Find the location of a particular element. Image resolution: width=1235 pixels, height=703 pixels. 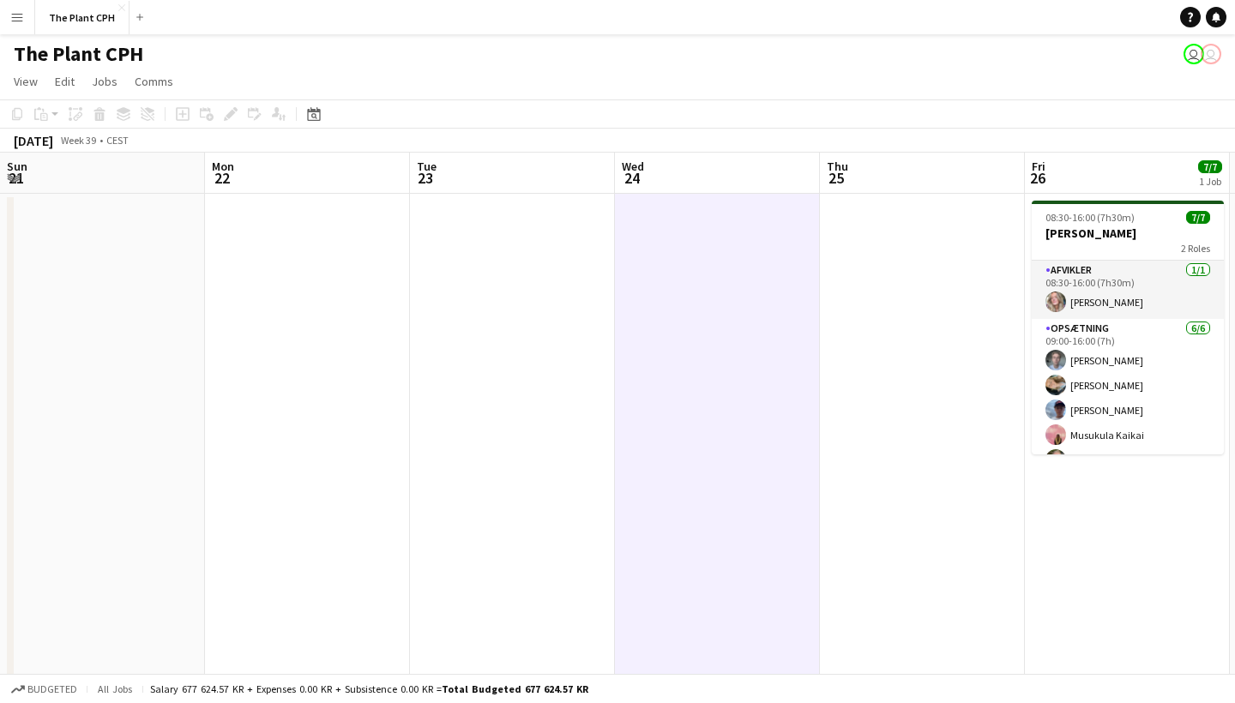

a: Jobs is located at coordinates (105, 81).